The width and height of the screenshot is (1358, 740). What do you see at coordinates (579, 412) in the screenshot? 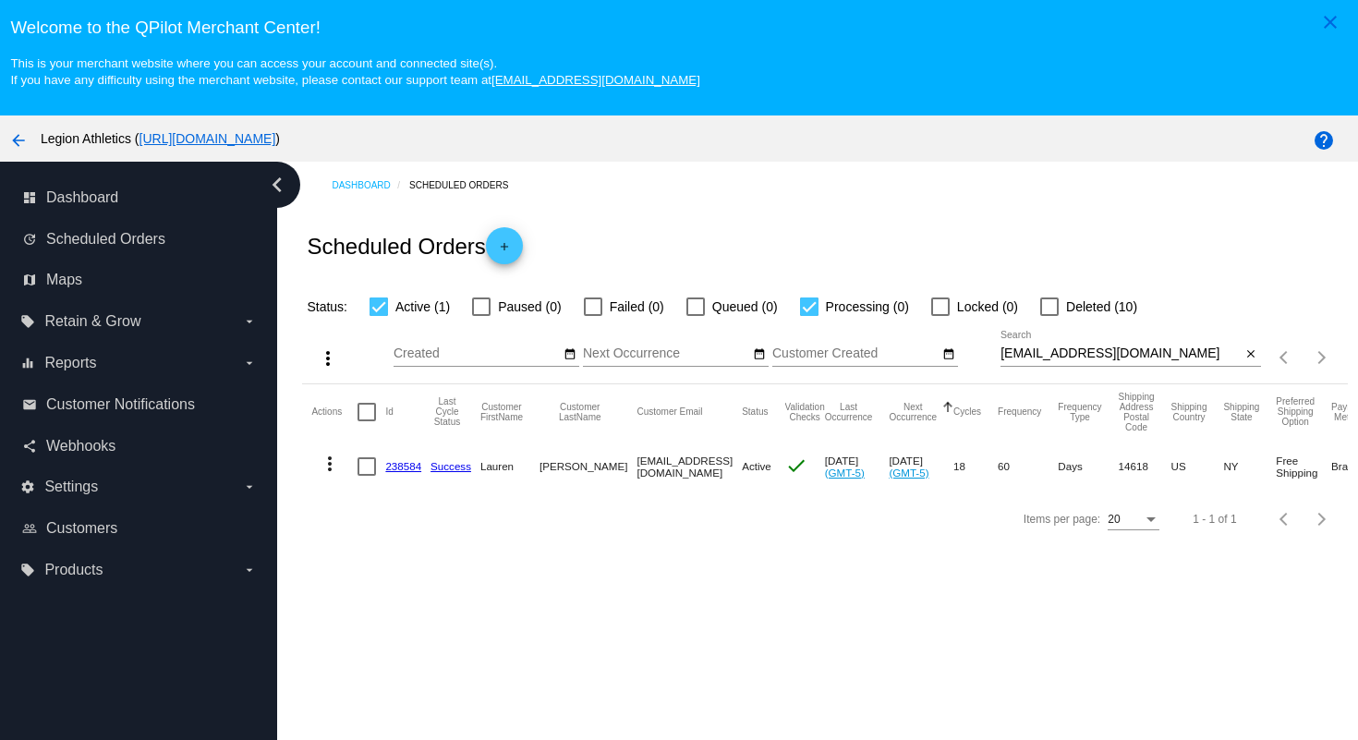
I see `button: Change sorting for CustomerLastName` at bounding box center [579, 412].